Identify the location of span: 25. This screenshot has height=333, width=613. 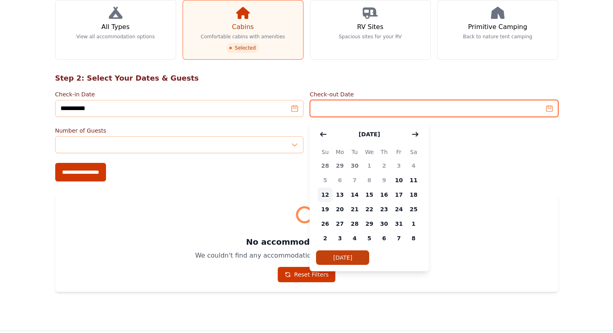
(413, 209).